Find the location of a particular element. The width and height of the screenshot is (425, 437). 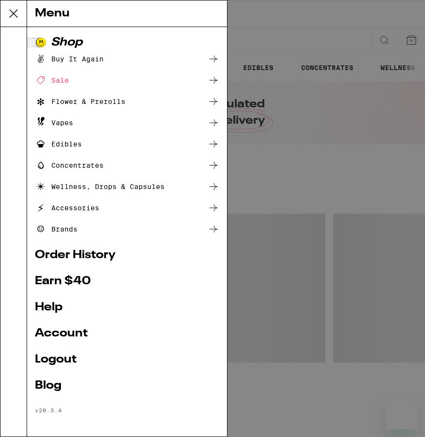

a: Buy It Again is located at coordinates (127, 59).